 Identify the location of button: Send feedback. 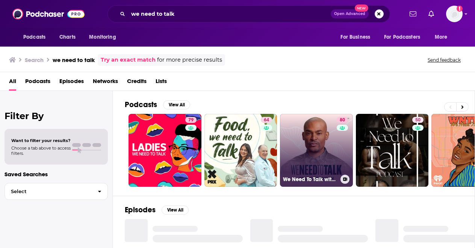
(444, 60).